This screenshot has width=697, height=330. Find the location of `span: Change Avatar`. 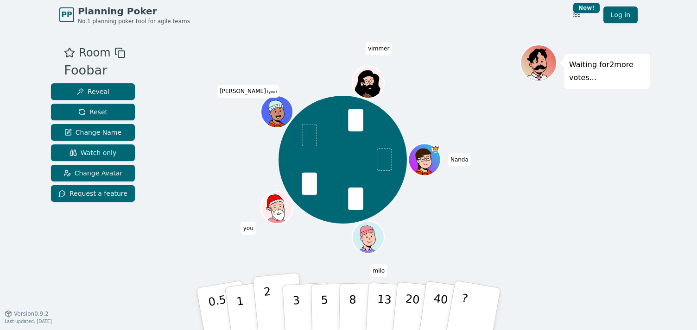

span: Change Avatar is located at coordinates (93, 173).